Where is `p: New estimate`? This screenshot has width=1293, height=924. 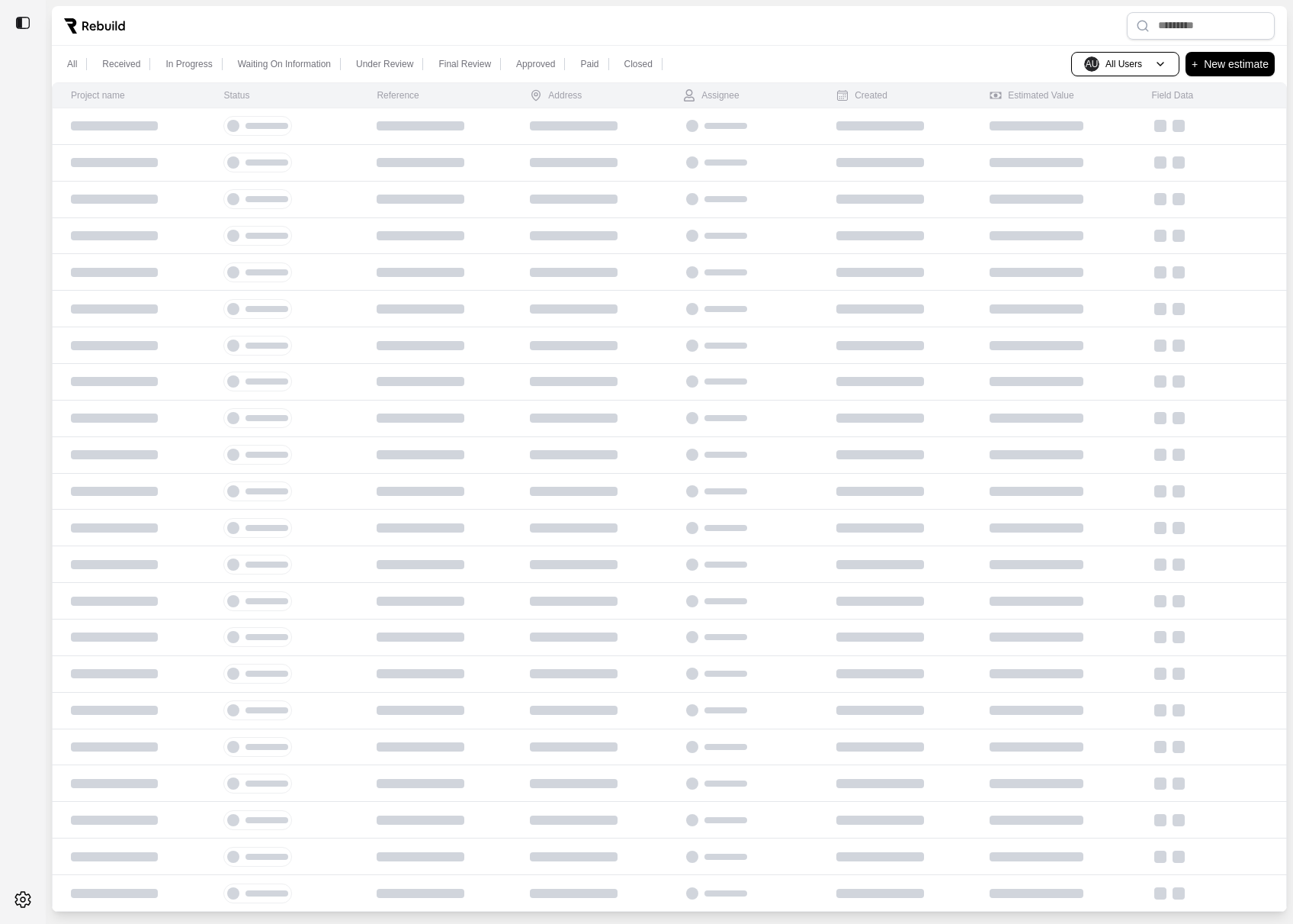 p: New estimate is located at coordinates (1236, 65).